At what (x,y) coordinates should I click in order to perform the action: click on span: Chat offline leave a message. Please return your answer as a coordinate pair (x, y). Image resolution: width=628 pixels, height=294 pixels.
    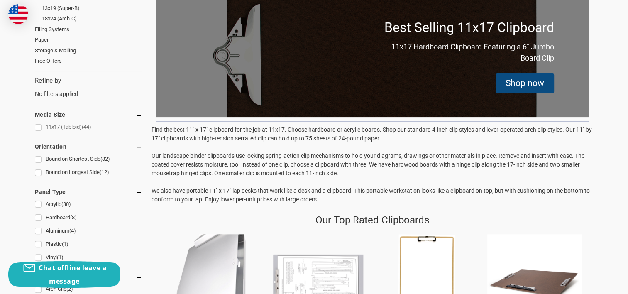
    Looking at the image, I should click on (73, 274).